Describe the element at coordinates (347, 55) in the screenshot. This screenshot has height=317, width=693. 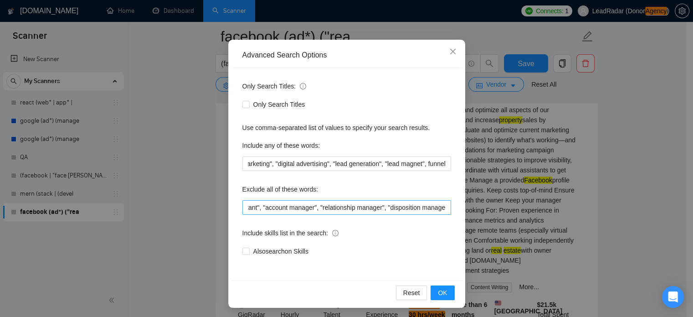
I see `div: Advanced Search Options` at that location.